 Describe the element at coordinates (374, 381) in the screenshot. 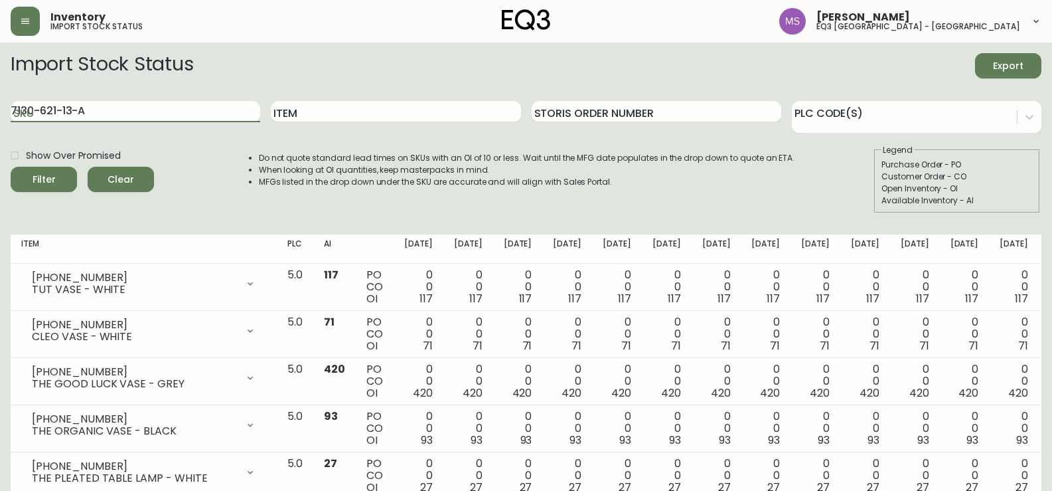

I see `div: PO CO` at that location.